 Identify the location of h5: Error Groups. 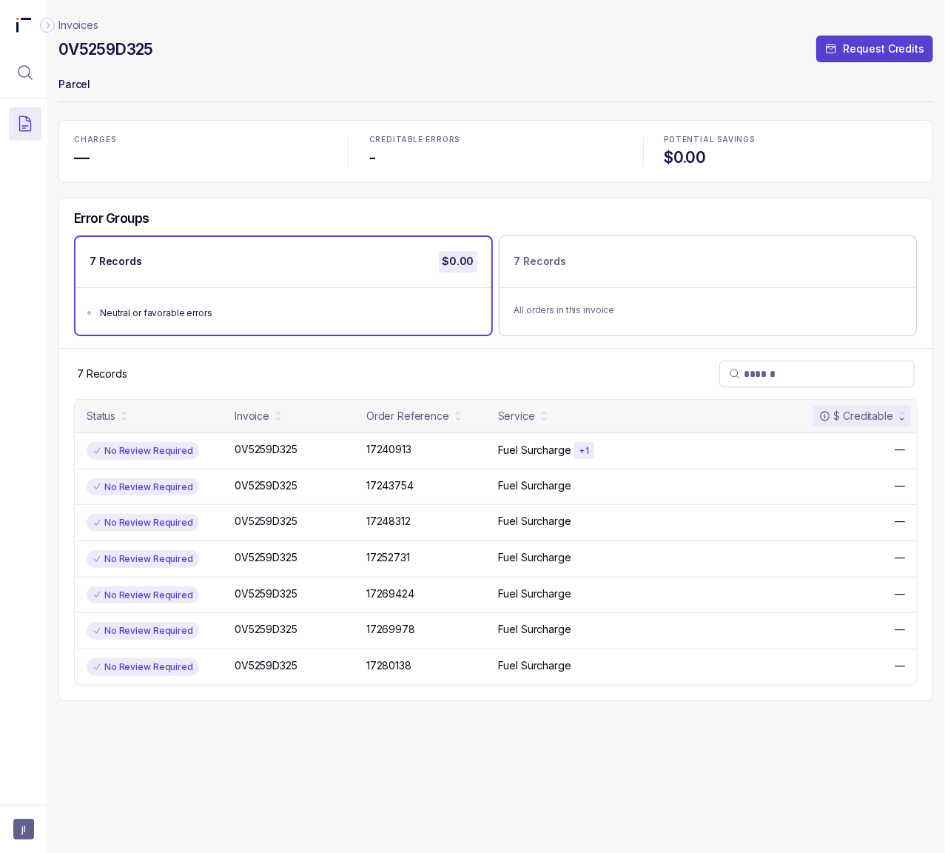
(112, 218).